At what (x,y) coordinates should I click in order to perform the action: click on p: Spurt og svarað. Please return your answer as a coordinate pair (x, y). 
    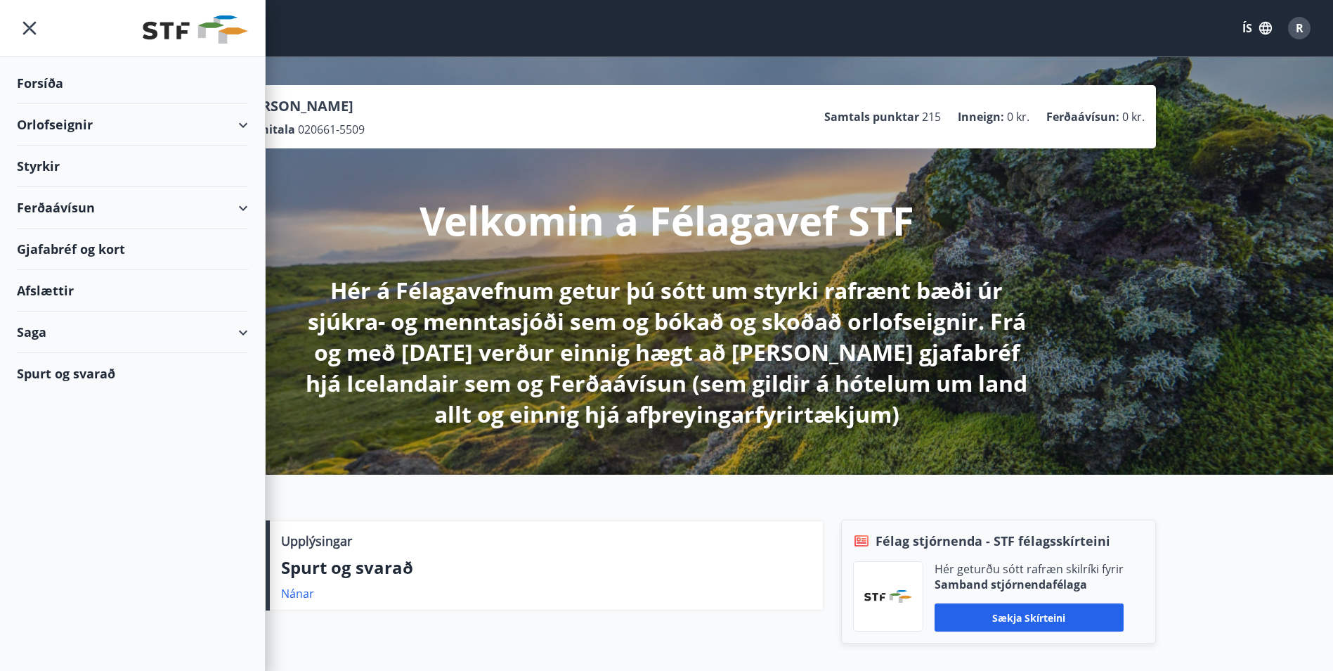
    Looking at the image, I should click on (547, 567).